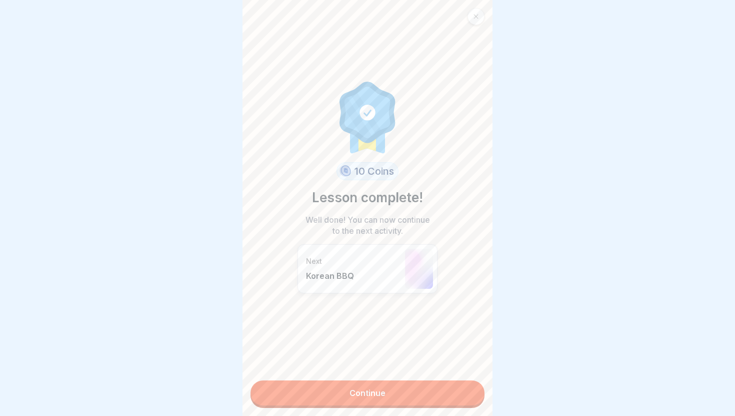  I want to click on a: Continue, so click(368, 393).